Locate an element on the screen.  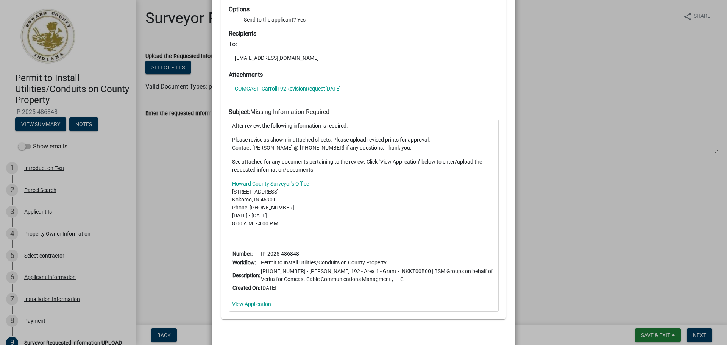
td: Permit to Install Utilities/Conduits on County Property is located at coordinates (377, 262).